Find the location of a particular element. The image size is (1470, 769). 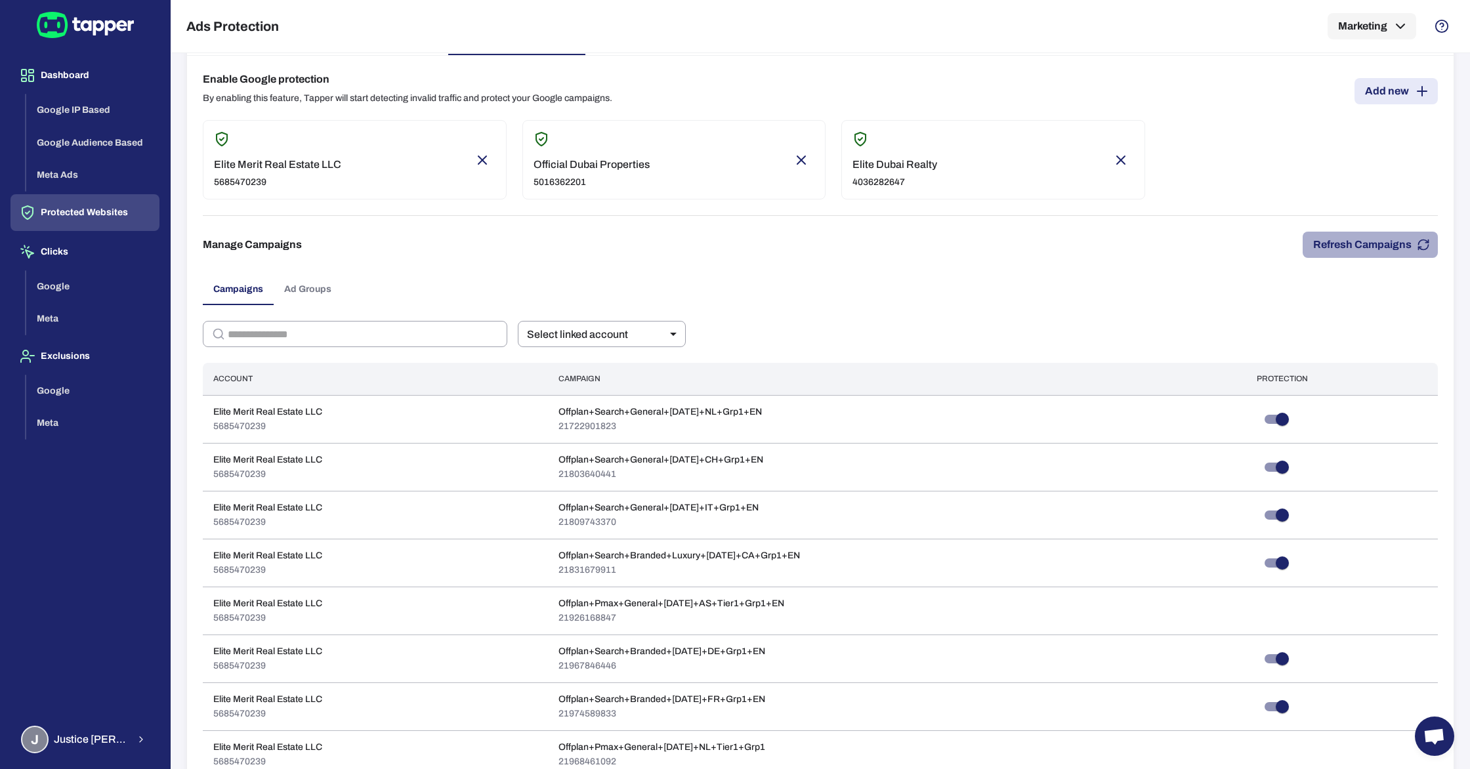

button: Clicks is located at coordinates (85, 252).